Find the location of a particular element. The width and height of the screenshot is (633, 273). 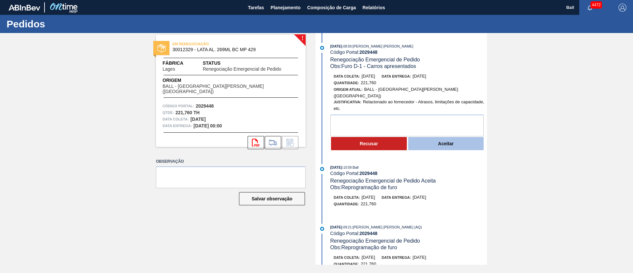

strong: 221,760 TH is located at coordinates (187, 112).